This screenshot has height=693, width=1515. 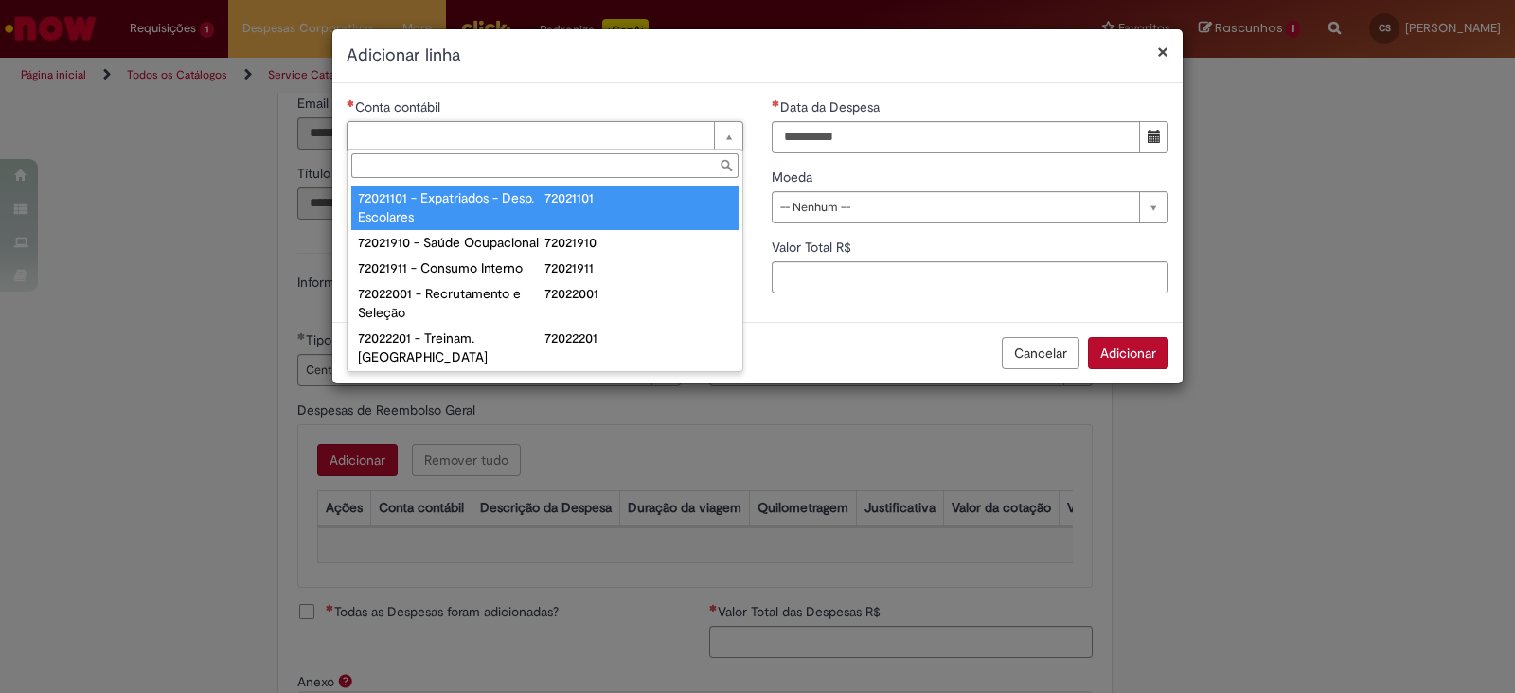 What do you see at coordinates (452, 207) in the screenshot?
I see `div: 72021101 - Expatriados - Desp. Escolares` at bounding box center [452, 207].